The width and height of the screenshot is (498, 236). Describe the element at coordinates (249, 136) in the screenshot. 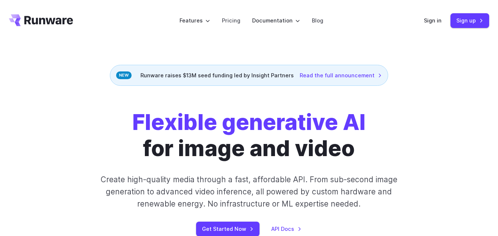

I see `h1: for image and video` at that location.